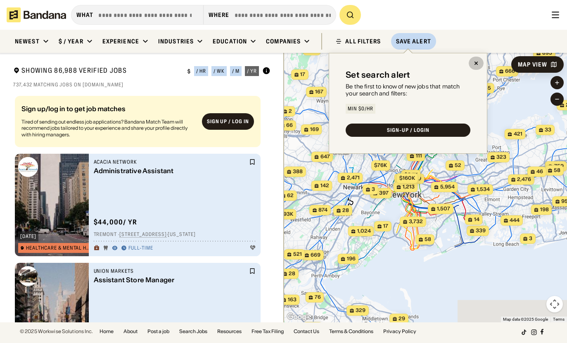 This screenshot has height=343, width=567. What do you see at coordinates (544, 209) in the screenshot?
I see `span: 198` at bounding box center [544, 209].